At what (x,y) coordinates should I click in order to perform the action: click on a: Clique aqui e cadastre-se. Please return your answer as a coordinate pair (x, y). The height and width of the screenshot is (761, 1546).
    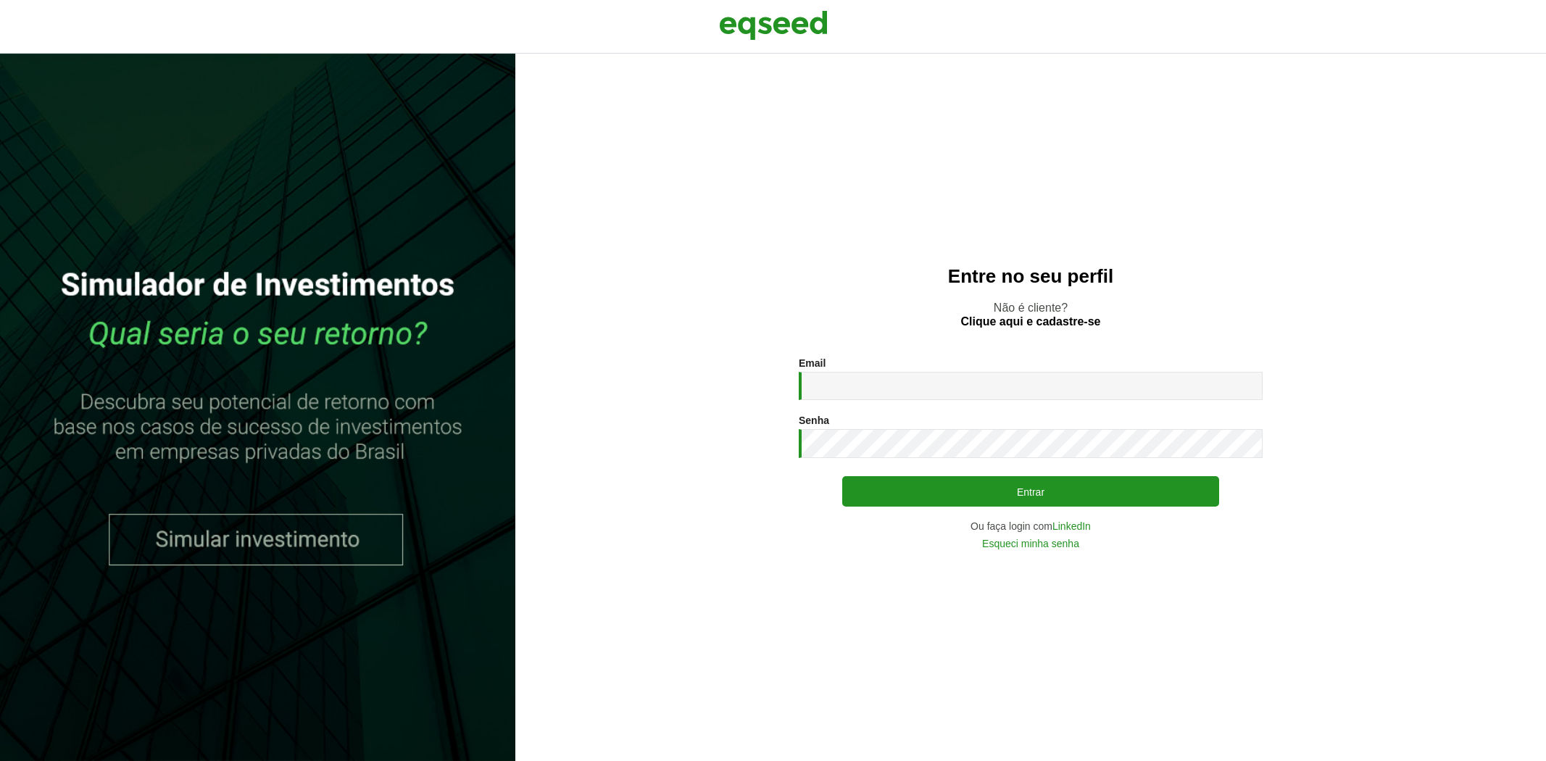
    Looking at the image, I should click on (1030, 322).